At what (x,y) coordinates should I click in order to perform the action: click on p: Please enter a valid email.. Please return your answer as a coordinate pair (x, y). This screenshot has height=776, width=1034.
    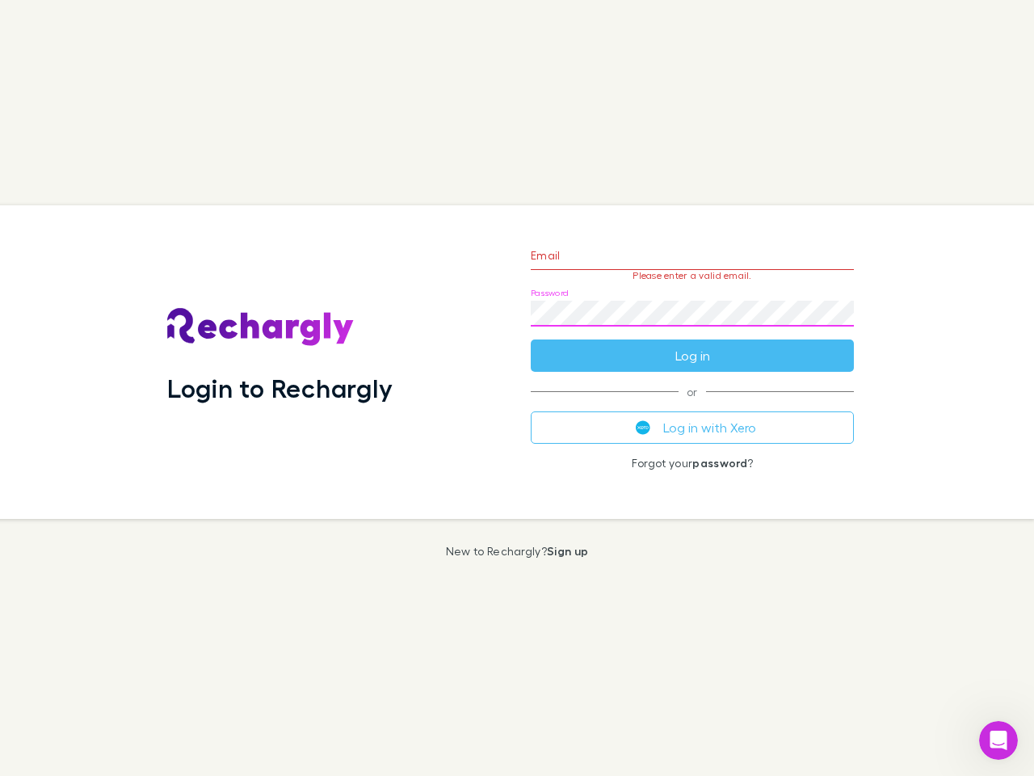
    Looking at the image, I should click on (692, 276).